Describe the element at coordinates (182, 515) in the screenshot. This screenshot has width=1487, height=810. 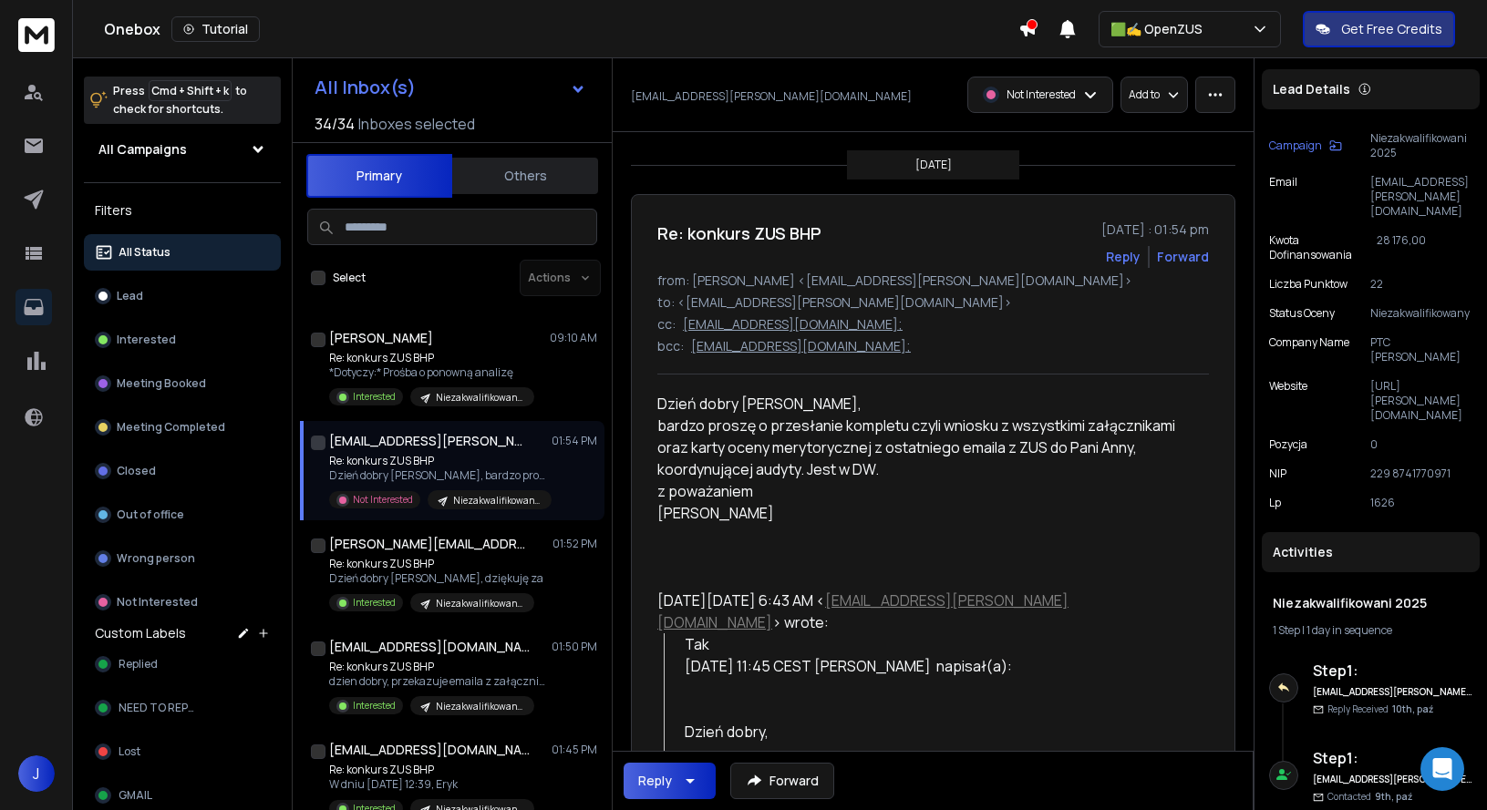
I see `button: Out of office` at that location.